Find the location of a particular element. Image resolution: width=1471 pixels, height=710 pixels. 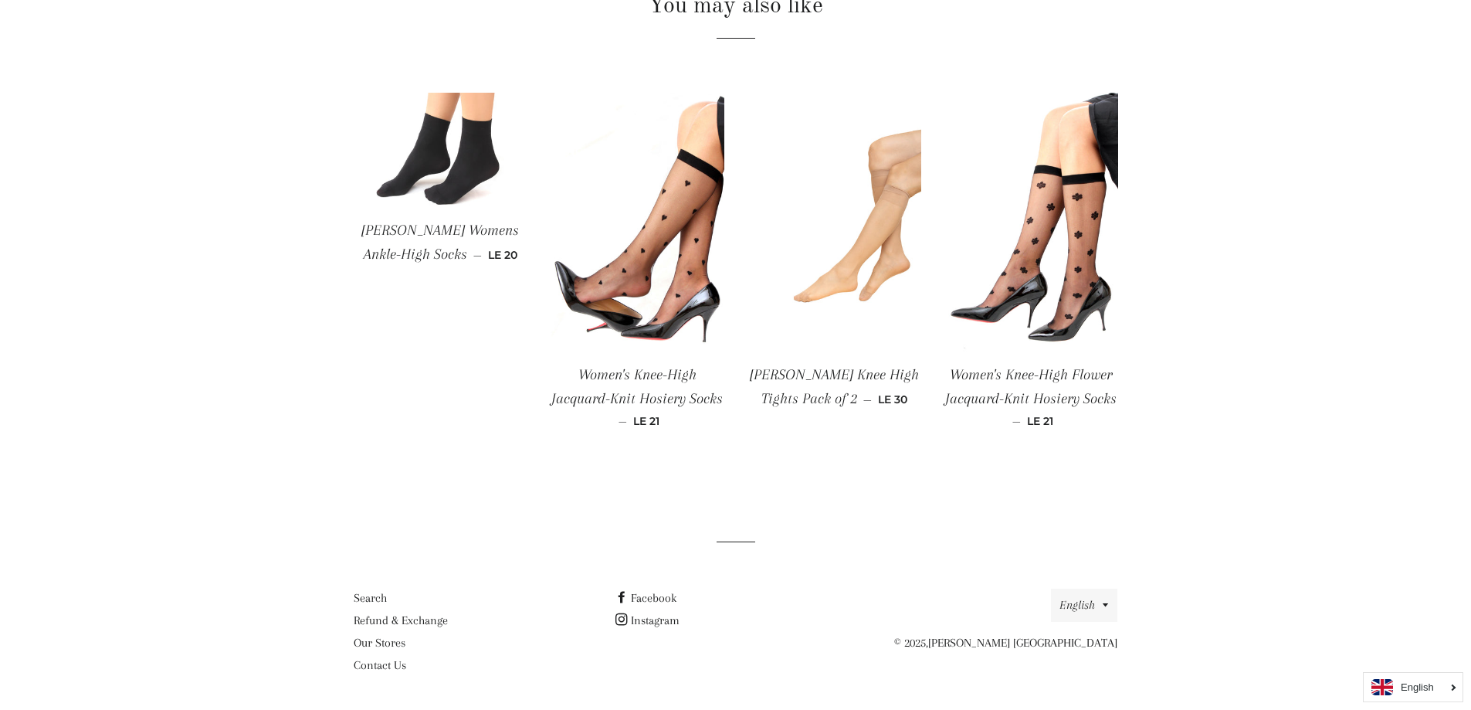

p: © 2025, is located at coordinates (998, 643).